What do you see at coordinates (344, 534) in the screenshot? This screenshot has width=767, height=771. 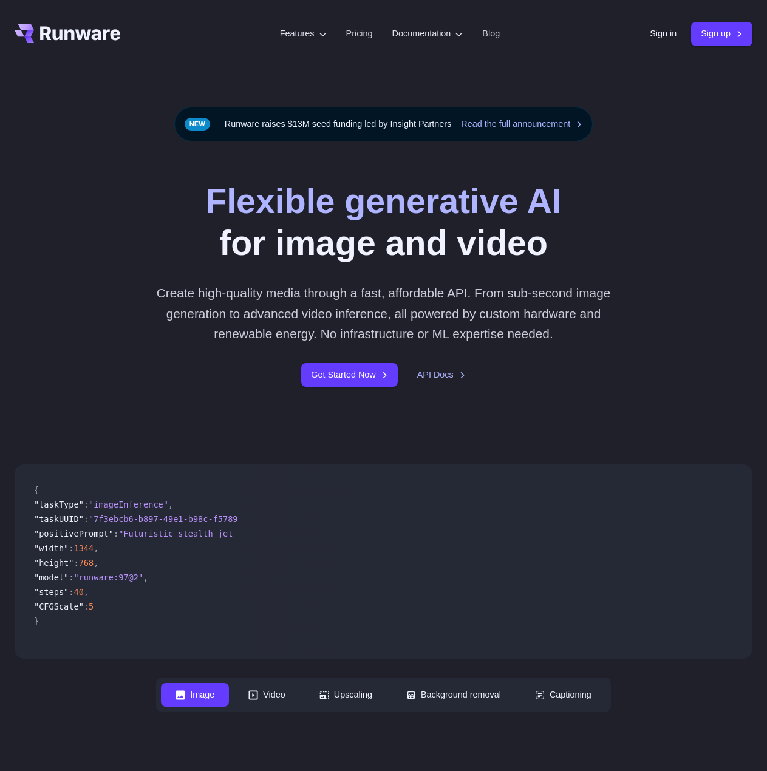 I see `span: "Futuristic stealth jet streaking through a neon-lit cityscape with glowing purple exhaust"` at bounding box center [344, 534].